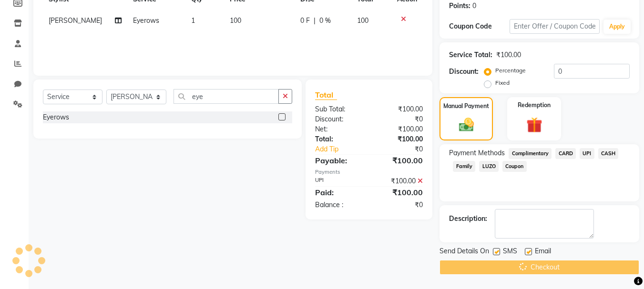 This screenshot has width=644, height=289. Describe the element at coordinates (474, 6) in the screenshot. I see `div: 0` at that location.